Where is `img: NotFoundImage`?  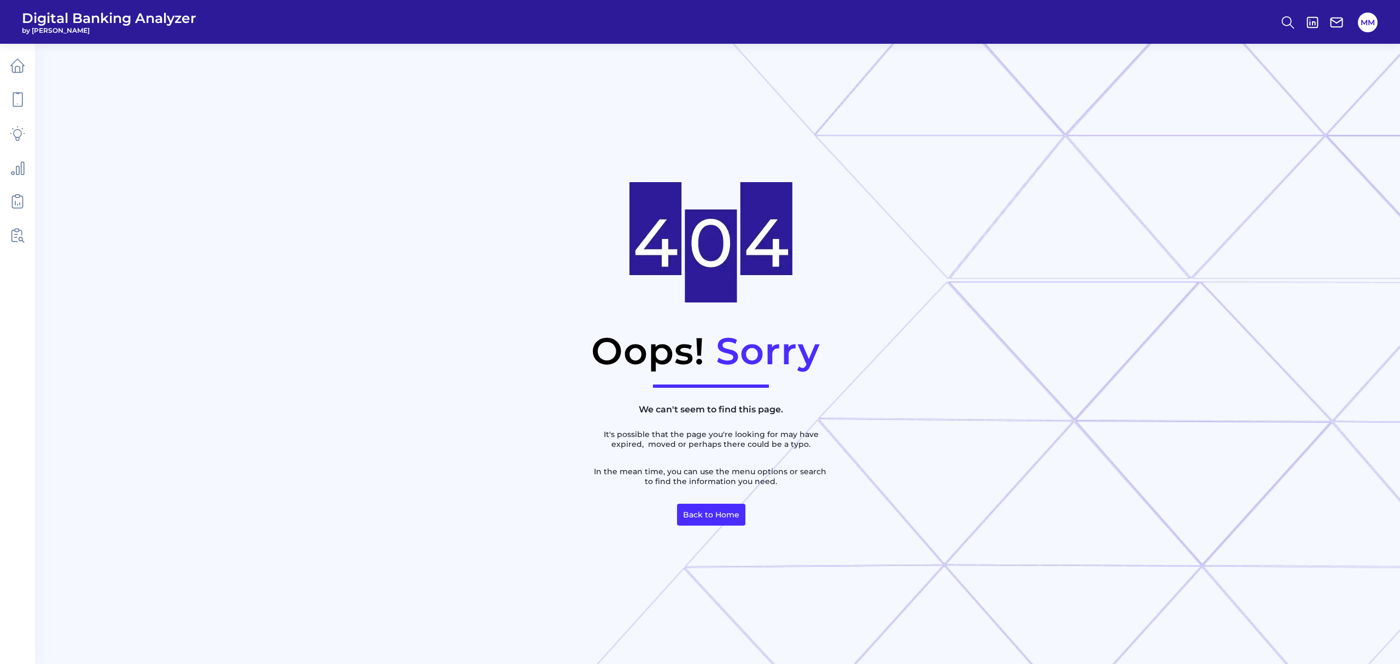 img: NotFoundImage is located at coordinates (711, 242).